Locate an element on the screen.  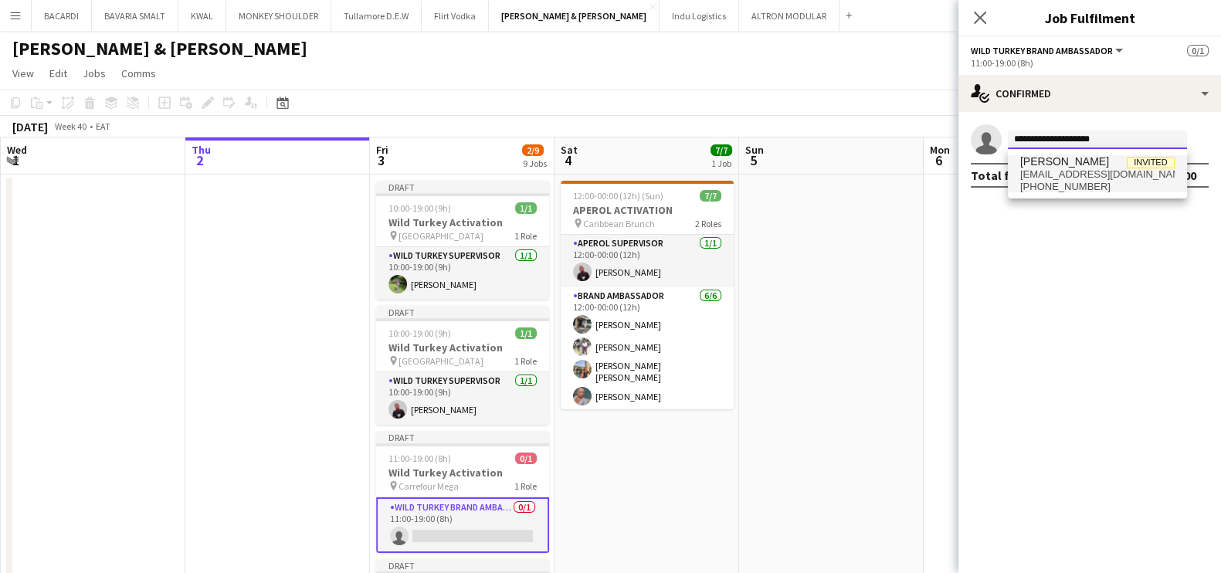
span: Sat is located at coordinates (569, 150).